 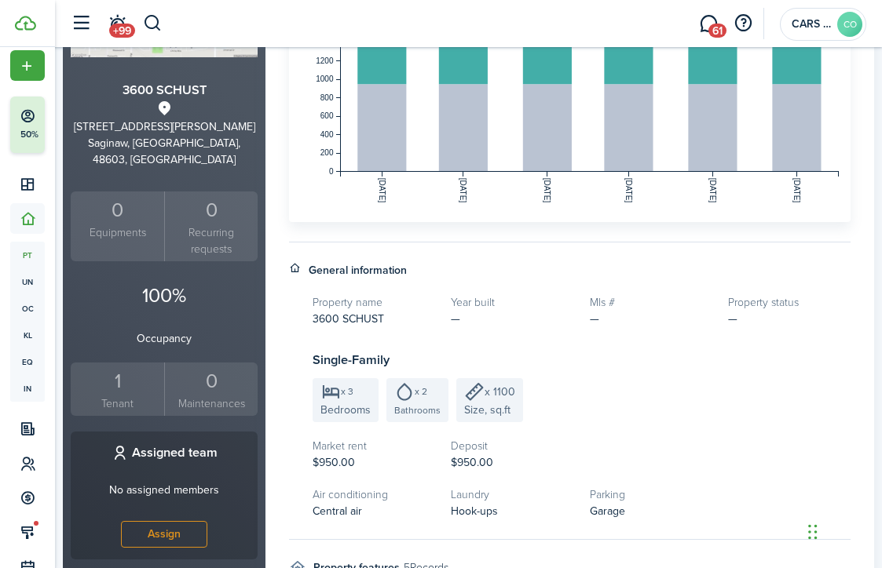 What do you see at coordinates (789, 302) in the screenshot?
I see `h5: Property status` at bounding box center [789, 302].